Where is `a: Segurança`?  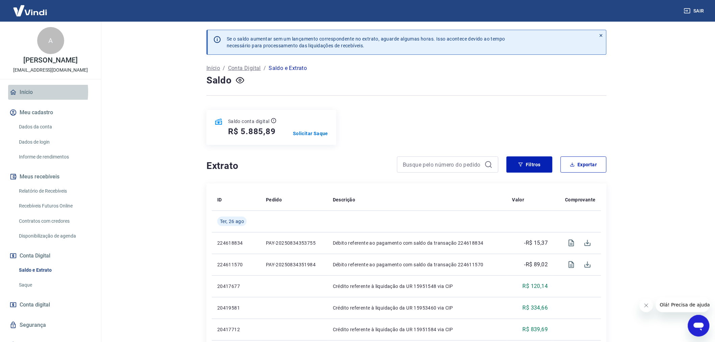
a: Segurança is located at coordinates (50, 325).